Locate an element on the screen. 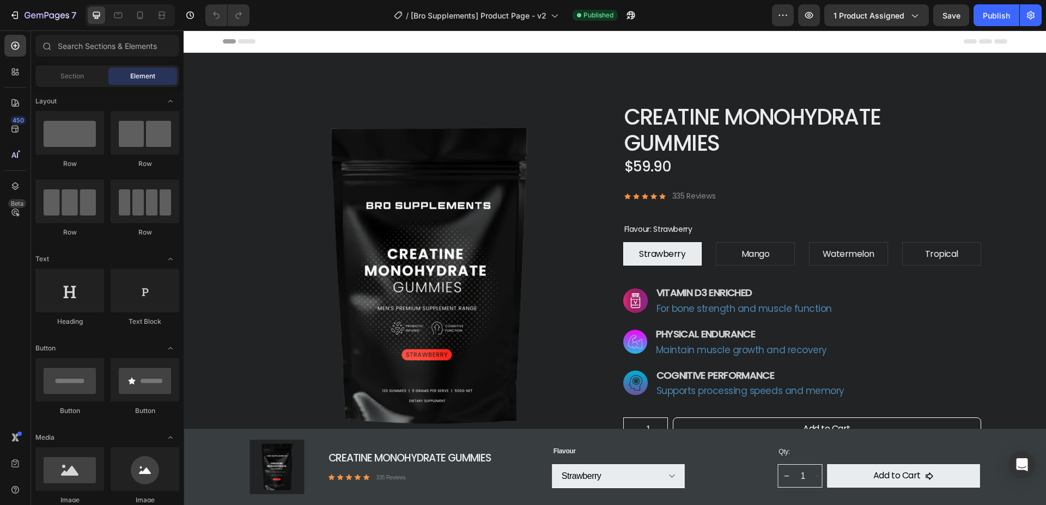 This screenshot has height=505, width=1046. p: Qty: is located at coordinates (694, 422).